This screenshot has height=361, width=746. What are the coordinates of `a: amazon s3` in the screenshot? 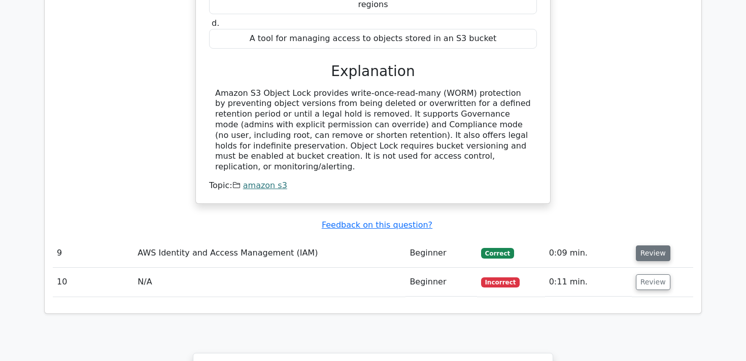 It's located at (265, 185).